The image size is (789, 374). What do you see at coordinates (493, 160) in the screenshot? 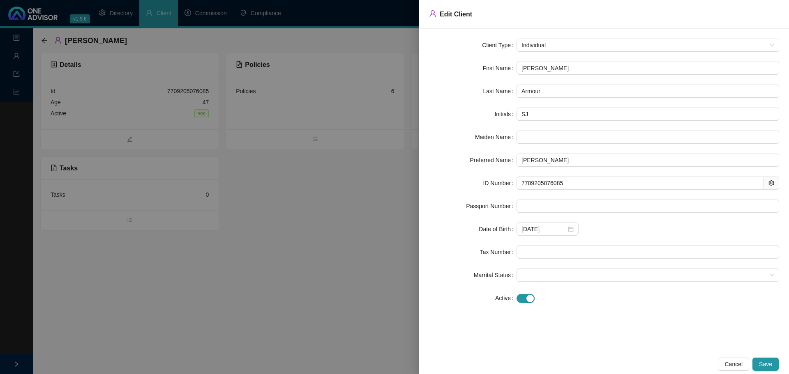
I see `label: Preferred Name` at bounding box center [493, 160].